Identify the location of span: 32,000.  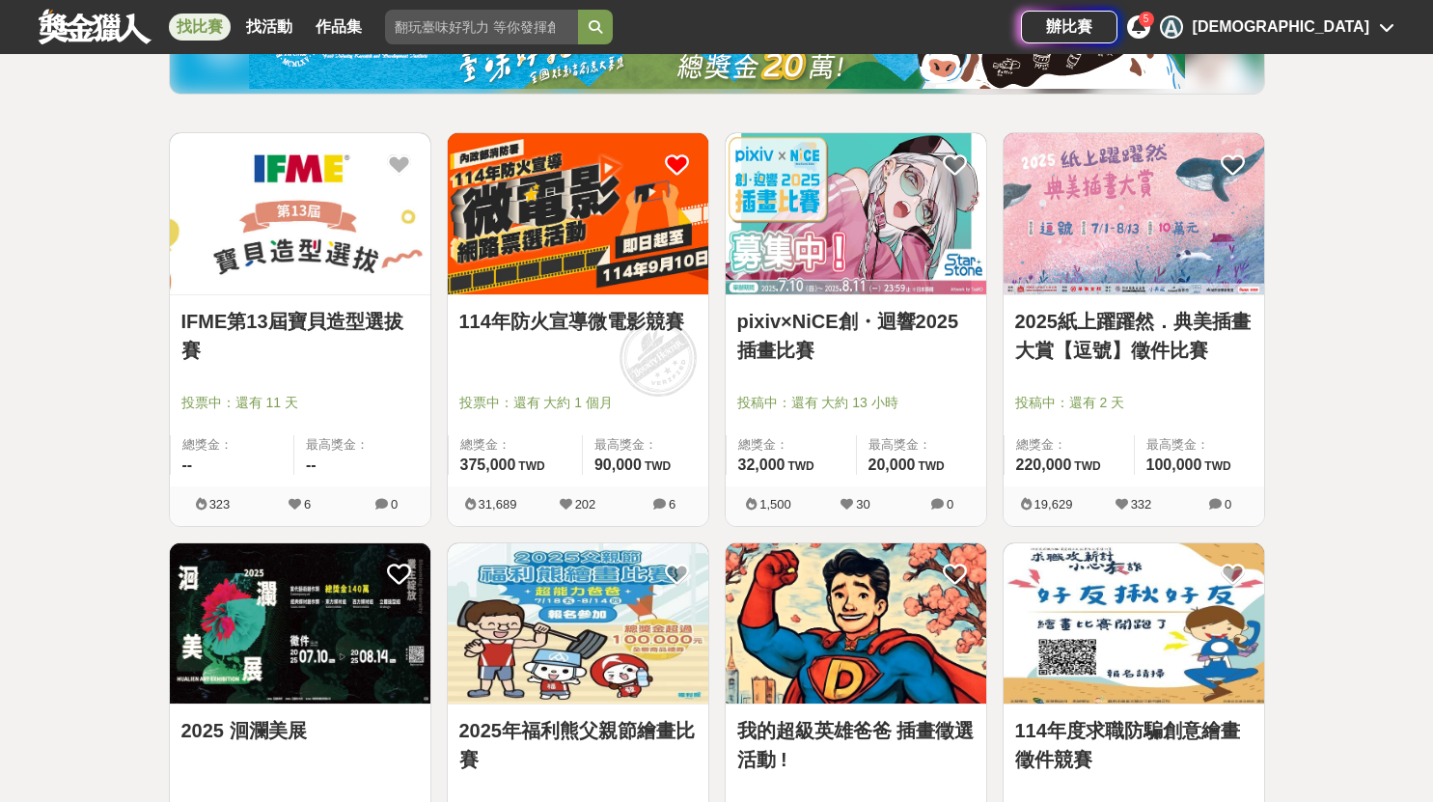
(762, 464).